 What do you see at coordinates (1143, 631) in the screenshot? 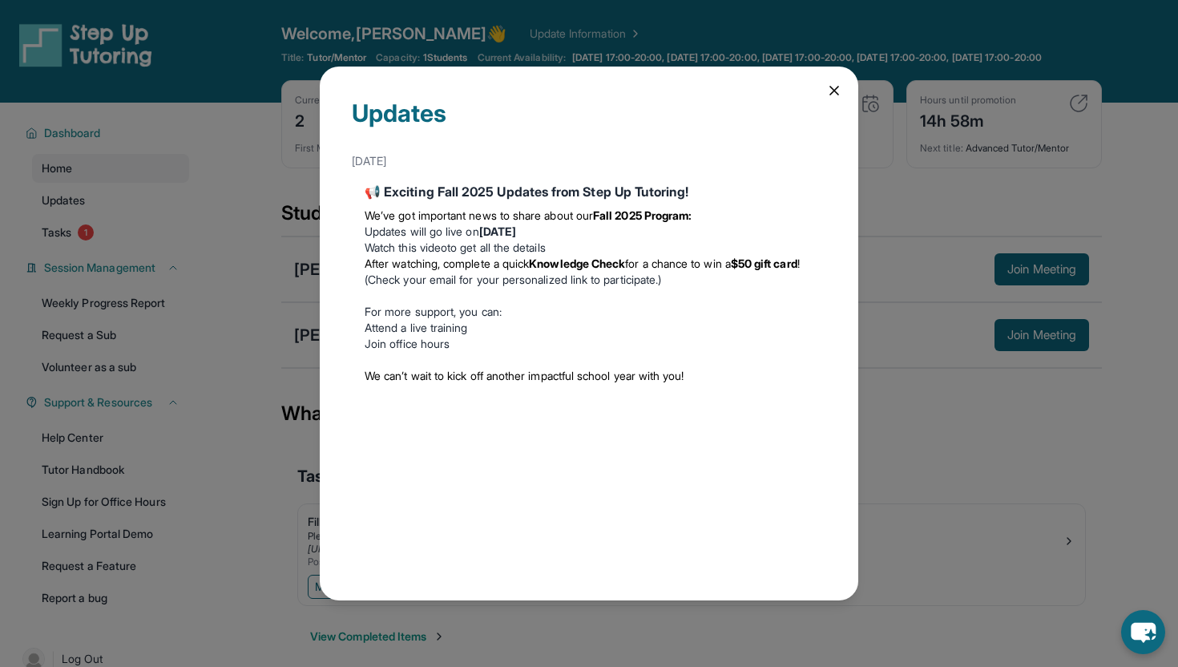
I see `button: chat-button` at bounding box center [1143, 631].